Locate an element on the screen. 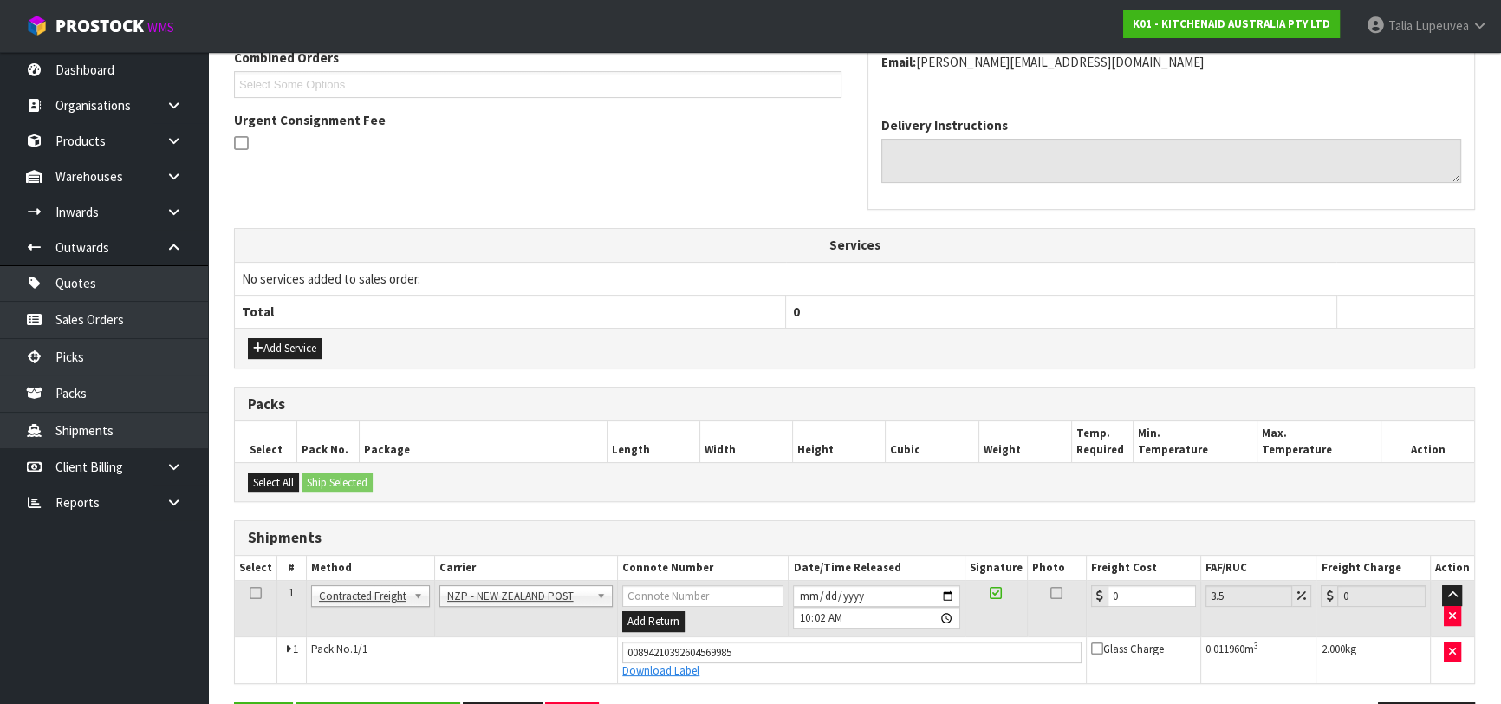  span: 1/1 is located at coordinates (360, 648).